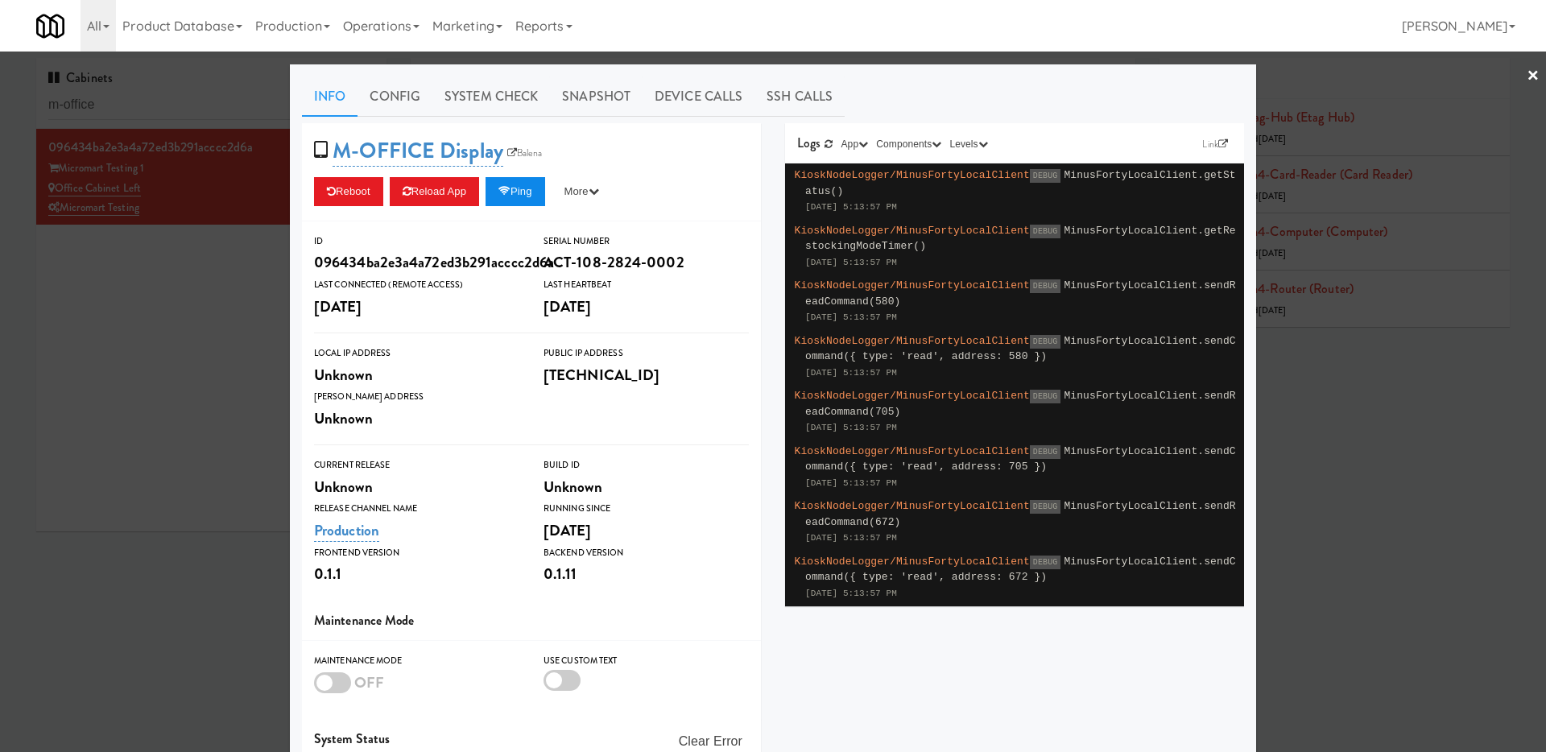 This screenshot has height=752, width=1546. Describe the element at coordinates (416, 509) in the screenshot. I see `div: Release Channel Name` at that location.